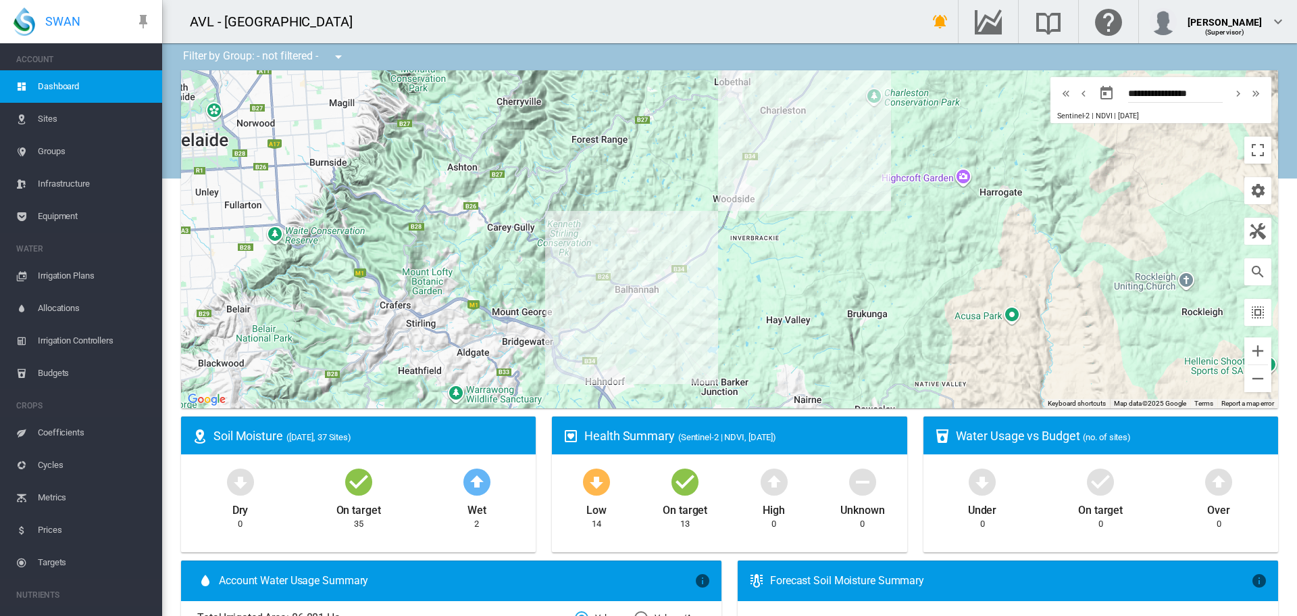 The image size is (1297, 616). I want to click on button: icon-chevron-right, so click(1239, 93).